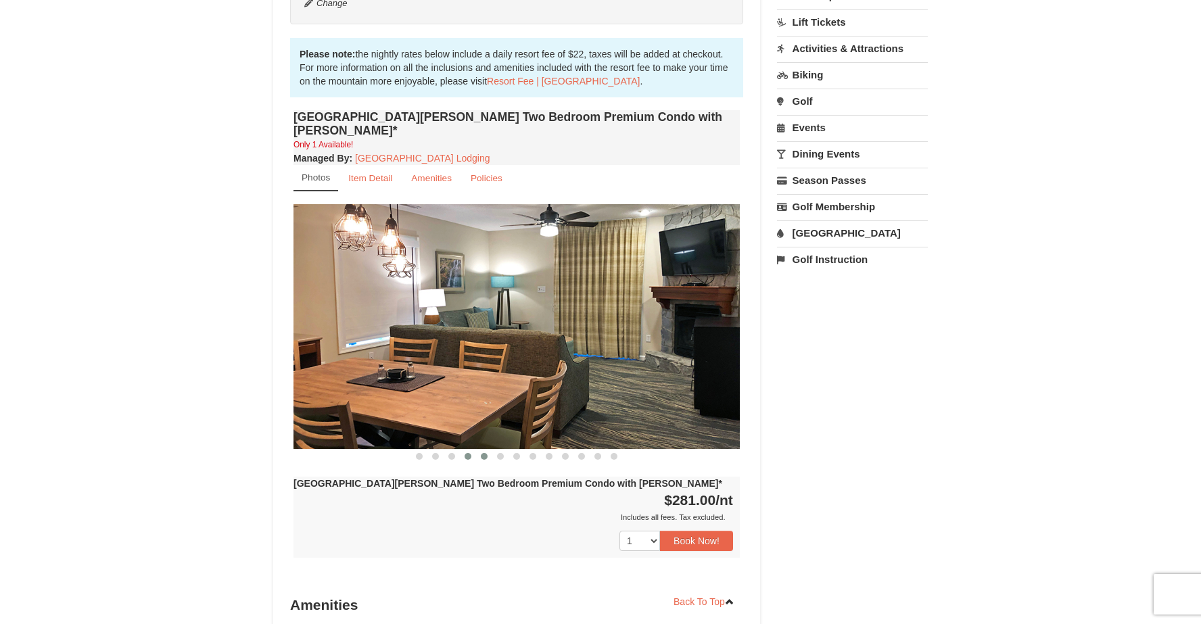 The width and height of the screenshot is (1201, 624). What do you see at coordinates (852, 48) in the screenshot?
I see `a: Activities & Attractions` at bounding box center [852, 48].